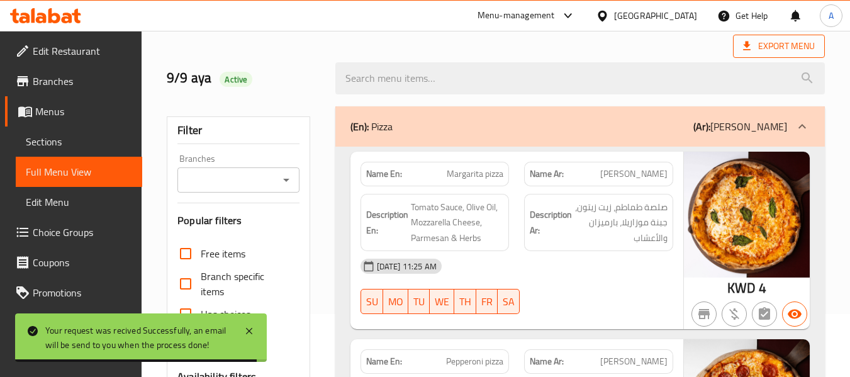 Image resolution: width=850 pixels, height=377 pixels. What do you see at coordinates (79, 202) in the screenshot?
I see `span: Edit Menu` at bounding box center [79, 202].